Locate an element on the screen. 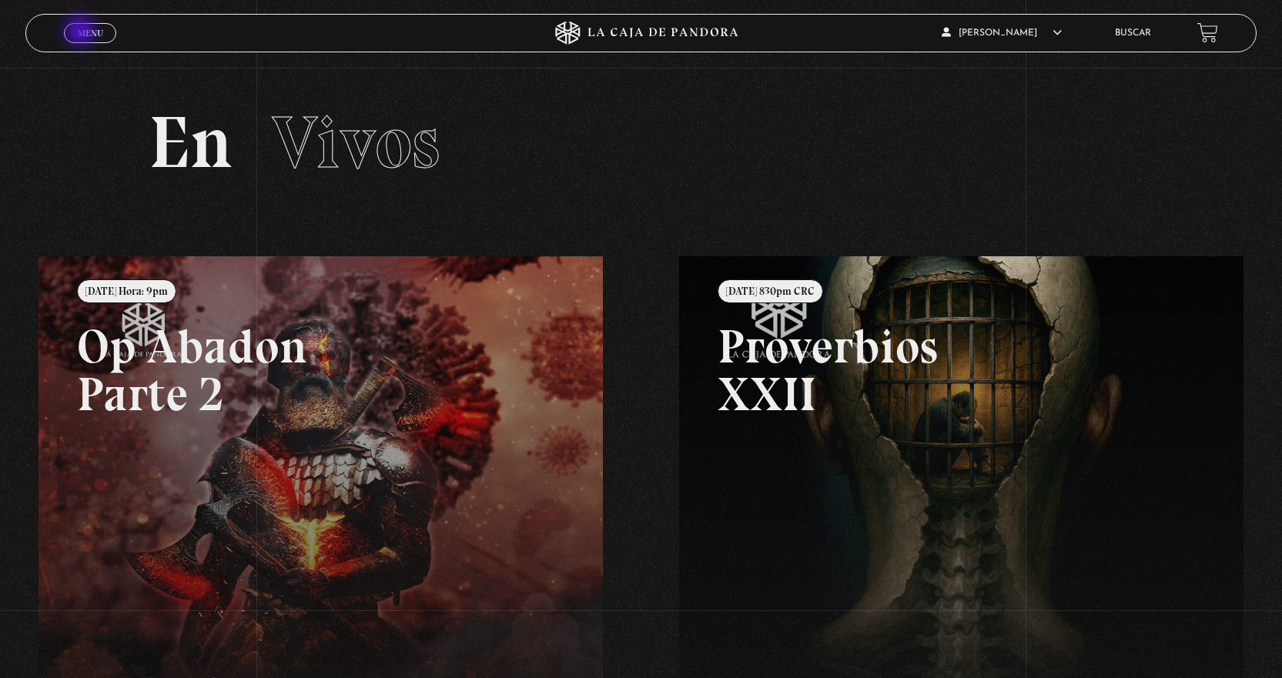  span: Menu is located at coordinates (90, 33).